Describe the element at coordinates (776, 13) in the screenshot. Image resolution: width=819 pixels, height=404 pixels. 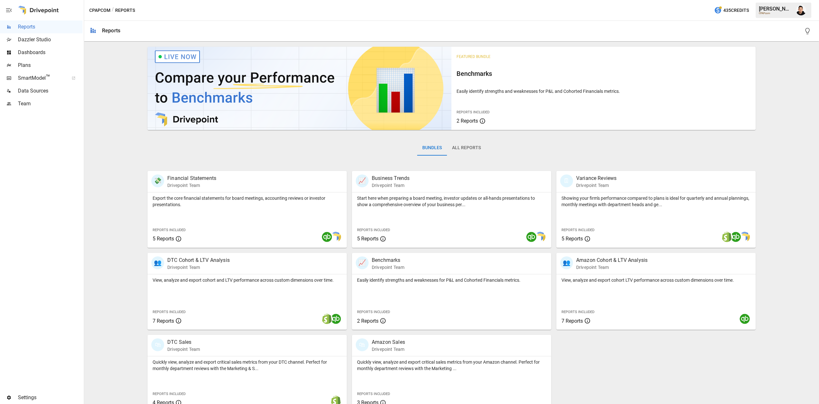
I see `div: CPAPcom` at that location.